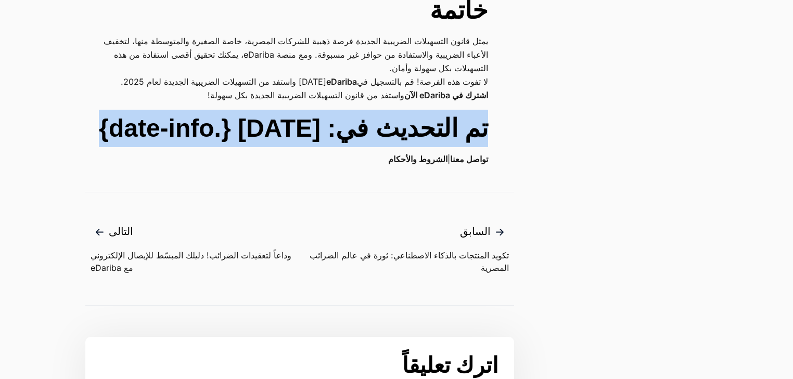 The width and height of the screenshot is (793, 379). What do you see at coordinates (195, 249) in the screenshot?
I see `a: التالى وداعاً لتعقيدات الضرائب! دليلك المبسّط للإيصال الإلكتروني مع eDariba` at bounding box center [195, 249].